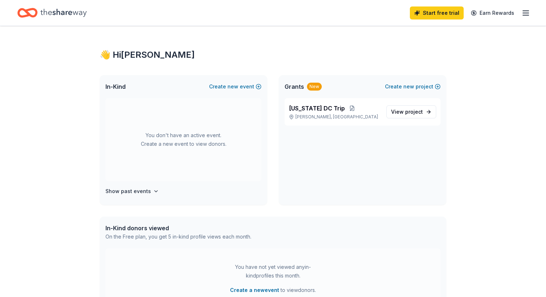  I want to click on div: New, so click(314, 87).